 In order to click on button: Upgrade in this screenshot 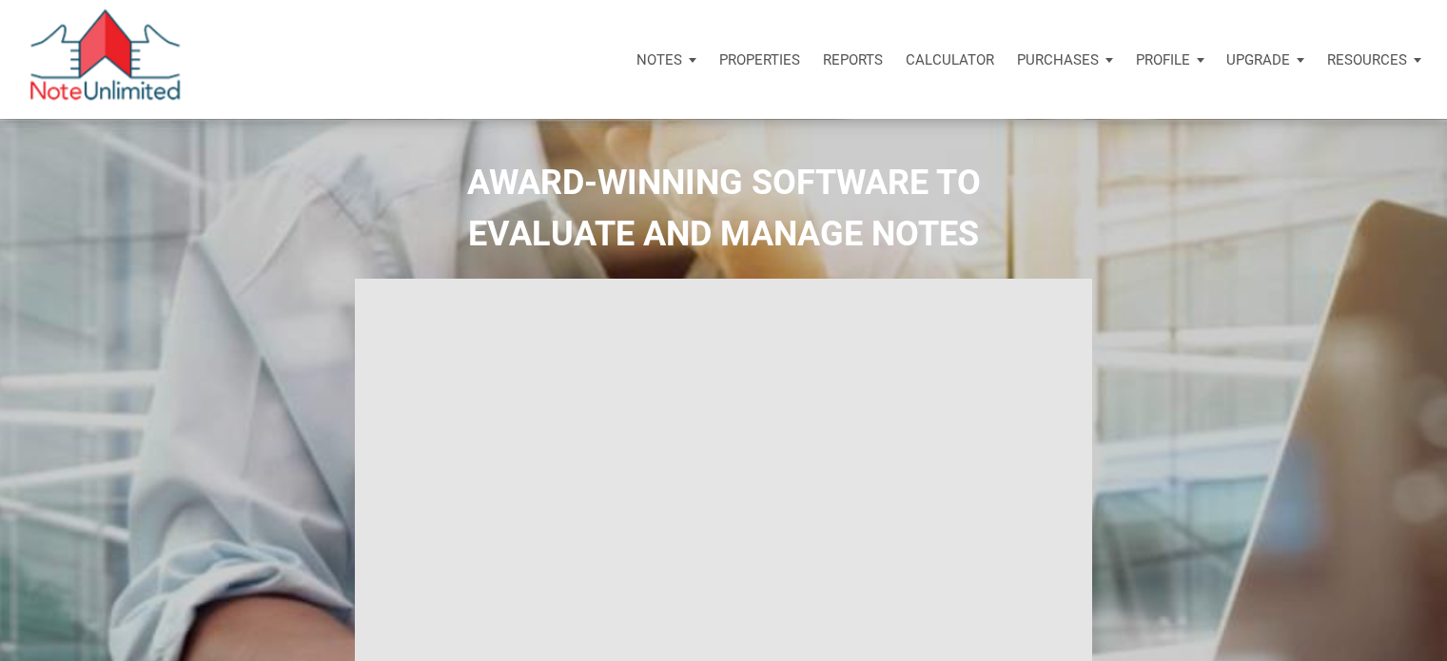, I will do `click(1265, 60)`.